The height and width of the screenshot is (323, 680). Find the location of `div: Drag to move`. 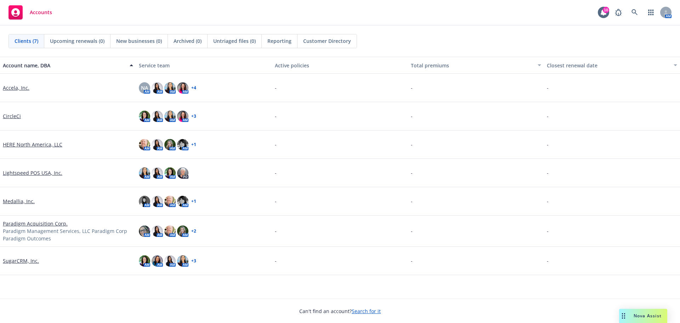

div: Drag to move is located at coordinates (623, 316).